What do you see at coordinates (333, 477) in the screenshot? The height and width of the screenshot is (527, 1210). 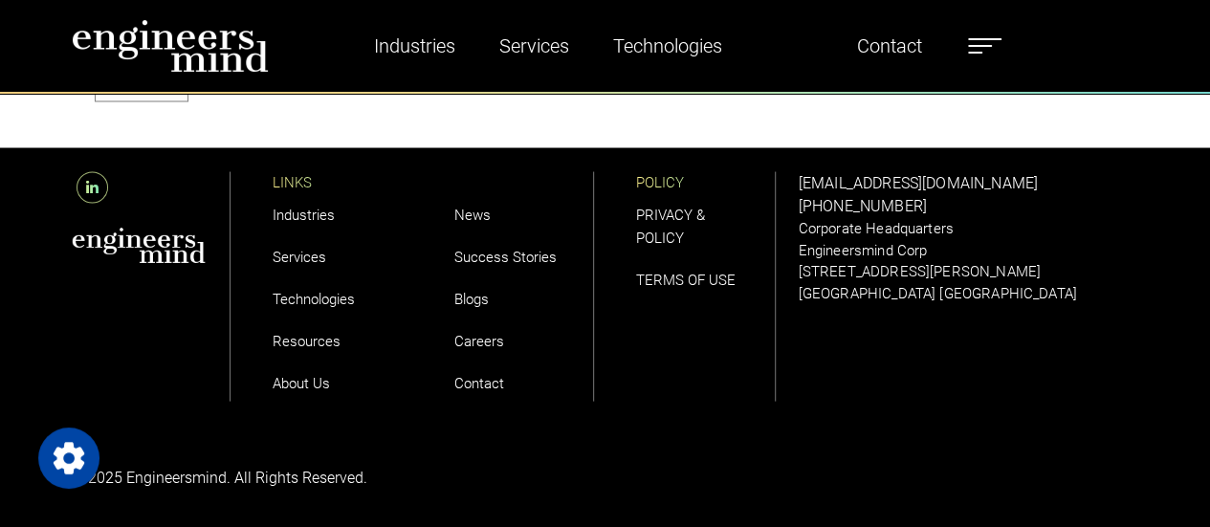 I see `p: © 2025 Engineersmind. All Rights Reserved.` at bounding box center [333, 477].